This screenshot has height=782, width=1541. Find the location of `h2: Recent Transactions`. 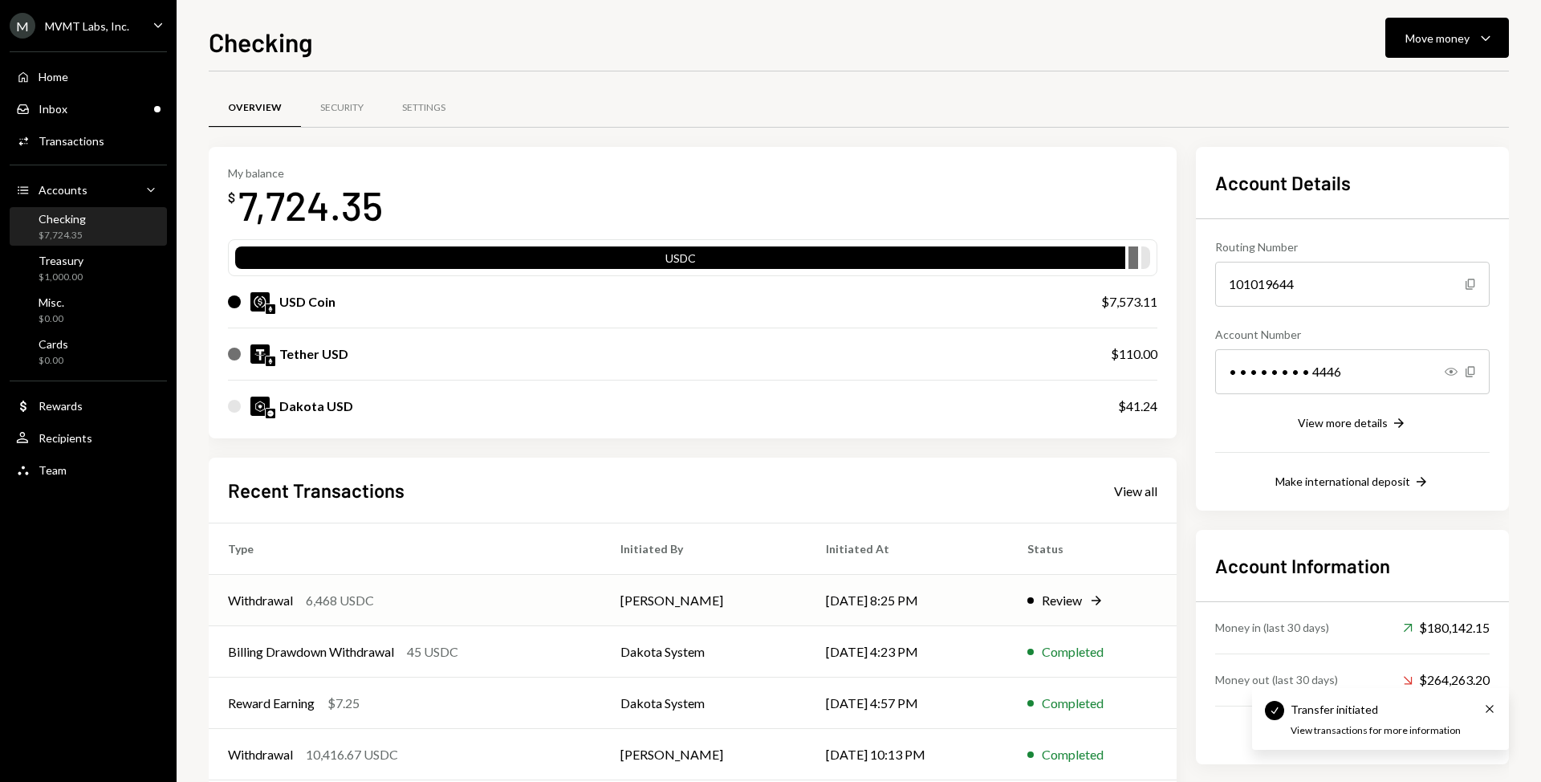

h2: Recent Transactions is located at coordinates (316, 490).